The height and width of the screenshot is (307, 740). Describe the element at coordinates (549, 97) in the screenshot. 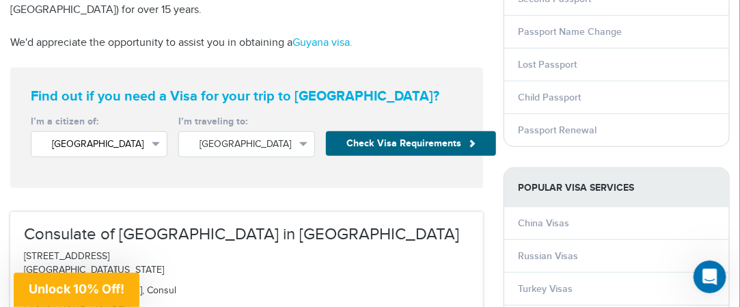

I see `a: Child Passport` at that location.